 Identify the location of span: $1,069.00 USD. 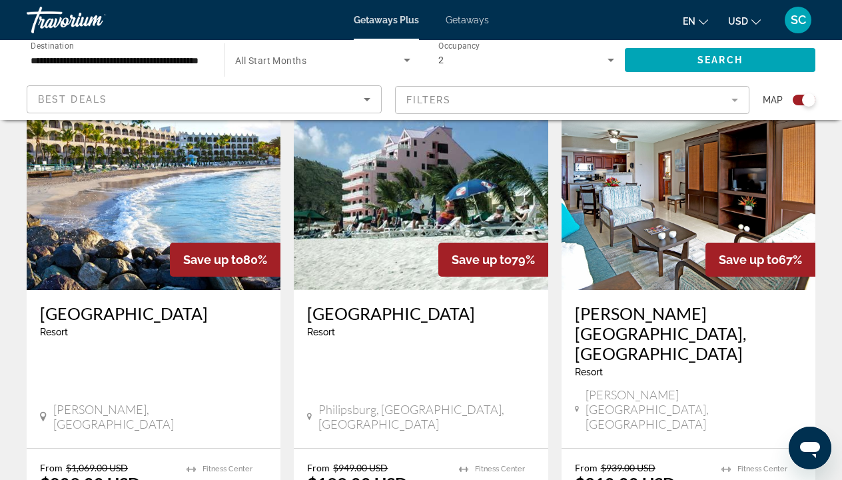
(97, 467).